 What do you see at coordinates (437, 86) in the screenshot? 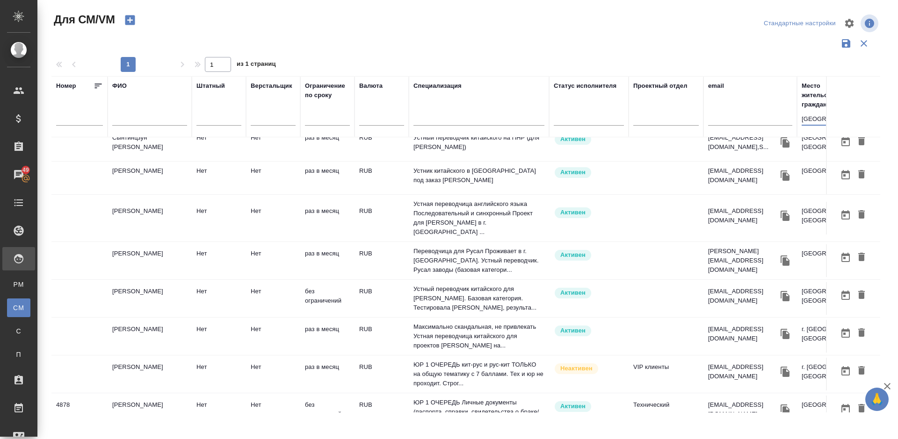
I see `div: Специализация` at bounding box center [437, 86].